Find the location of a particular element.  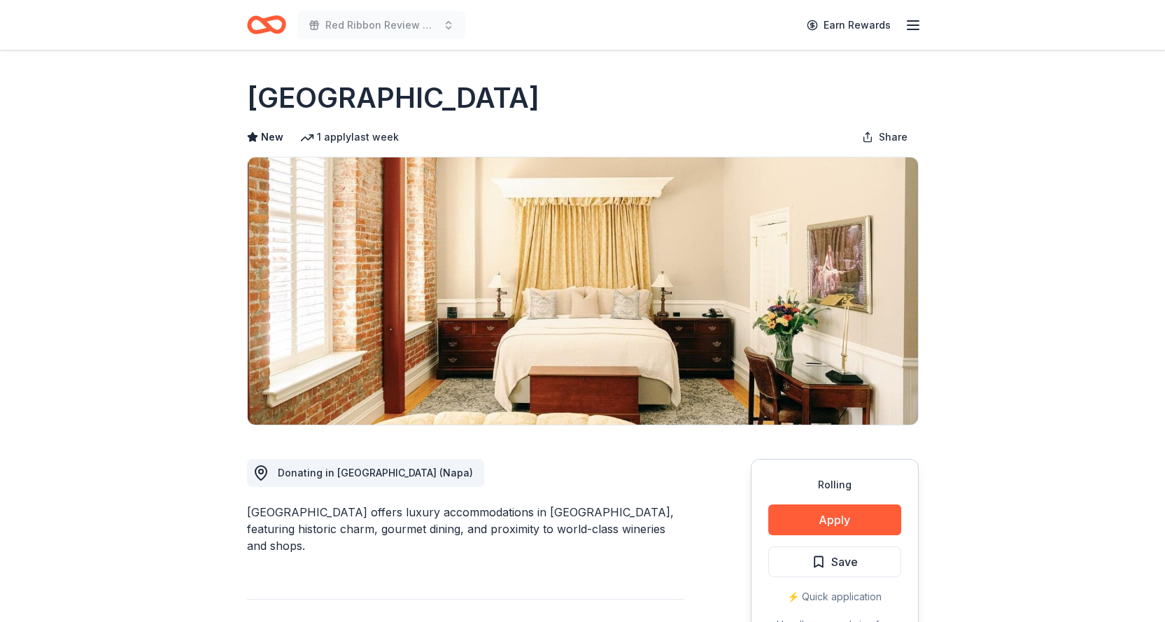

button: Red Ribbon Review Drag Brunch is located at coordinates (381, 25).